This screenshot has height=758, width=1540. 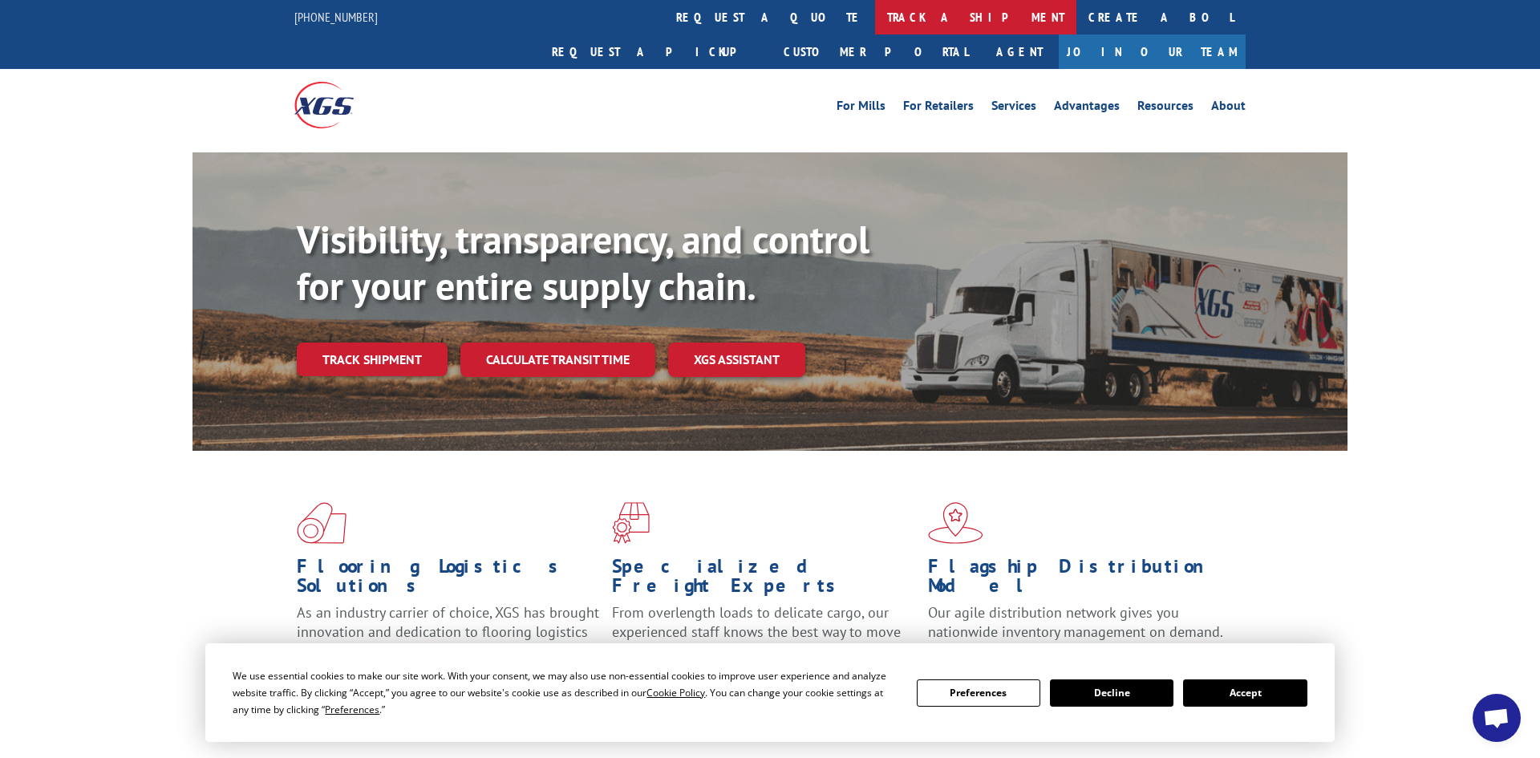 What do you see at coordinates (1497, 718) in the screenshot?
I see `div: Open chat` at bounding box center [1497, 718].